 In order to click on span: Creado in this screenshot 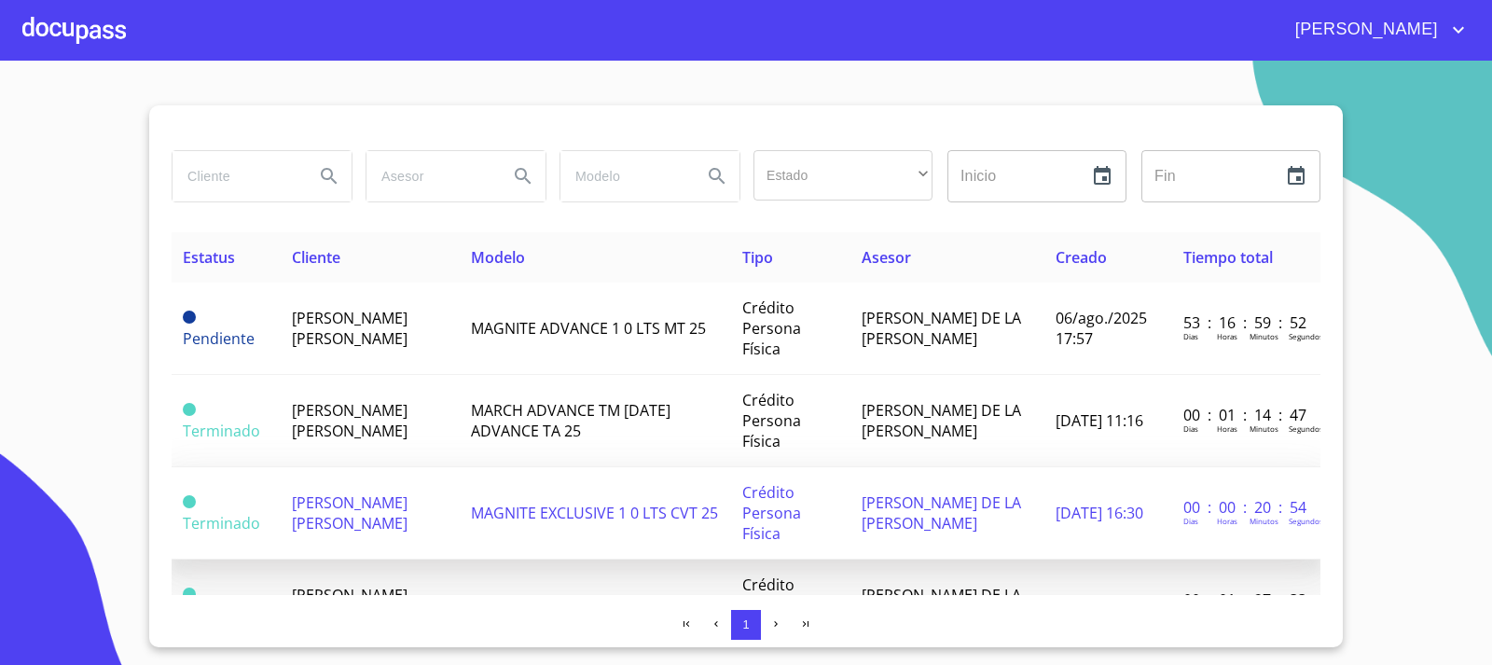, I will do `click(1081, 257)`.